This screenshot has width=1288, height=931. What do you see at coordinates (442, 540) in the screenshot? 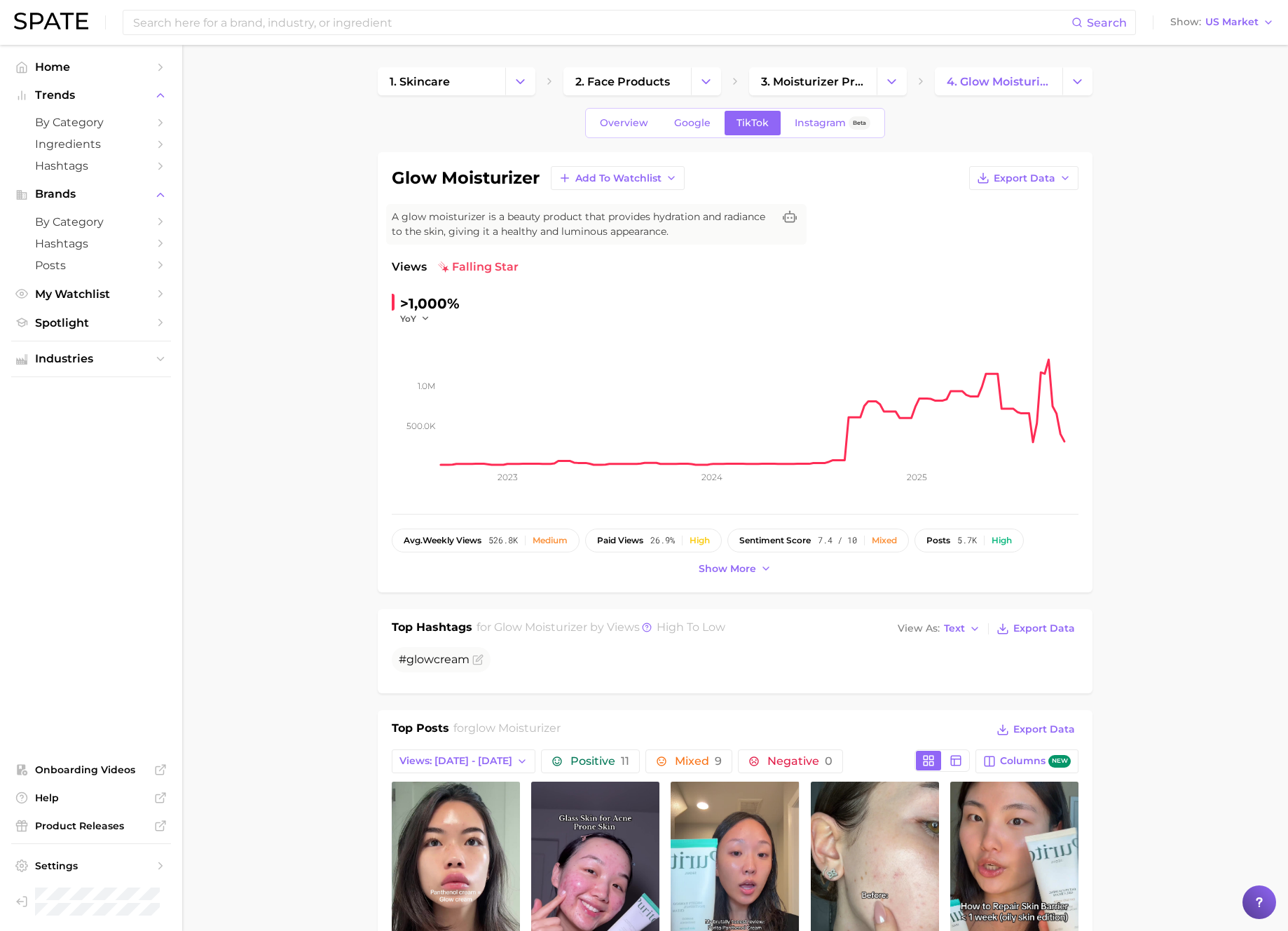
I see `span: weekly views` at bounding box center [442, 540].